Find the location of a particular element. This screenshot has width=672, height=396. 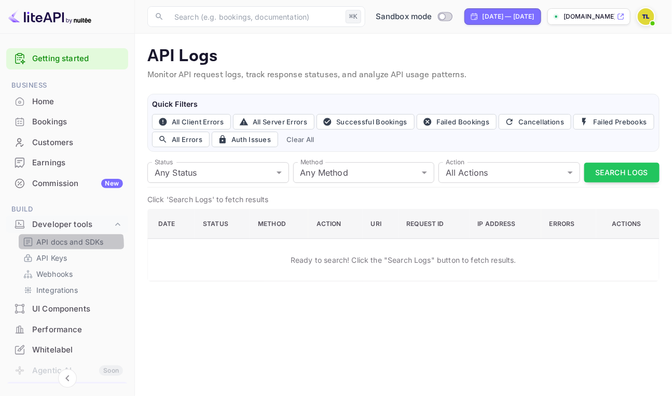

th: Action is located at coordinates (335, 224).